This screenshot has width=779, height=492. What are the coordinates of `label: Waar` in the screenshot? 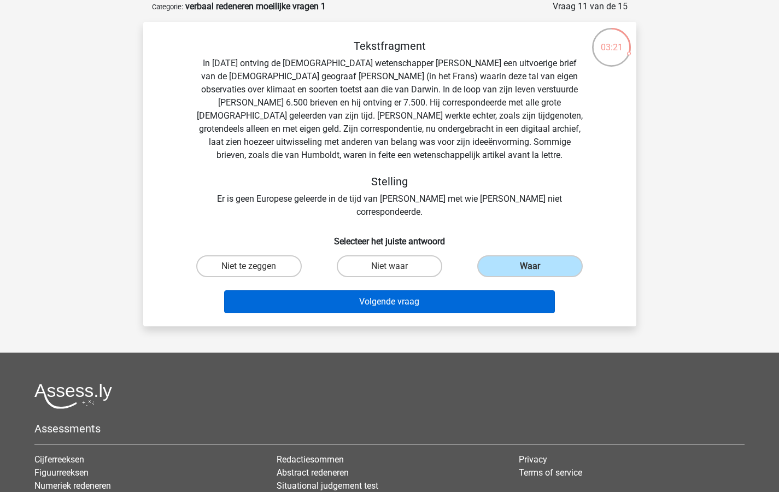 It's located at (530, 266).